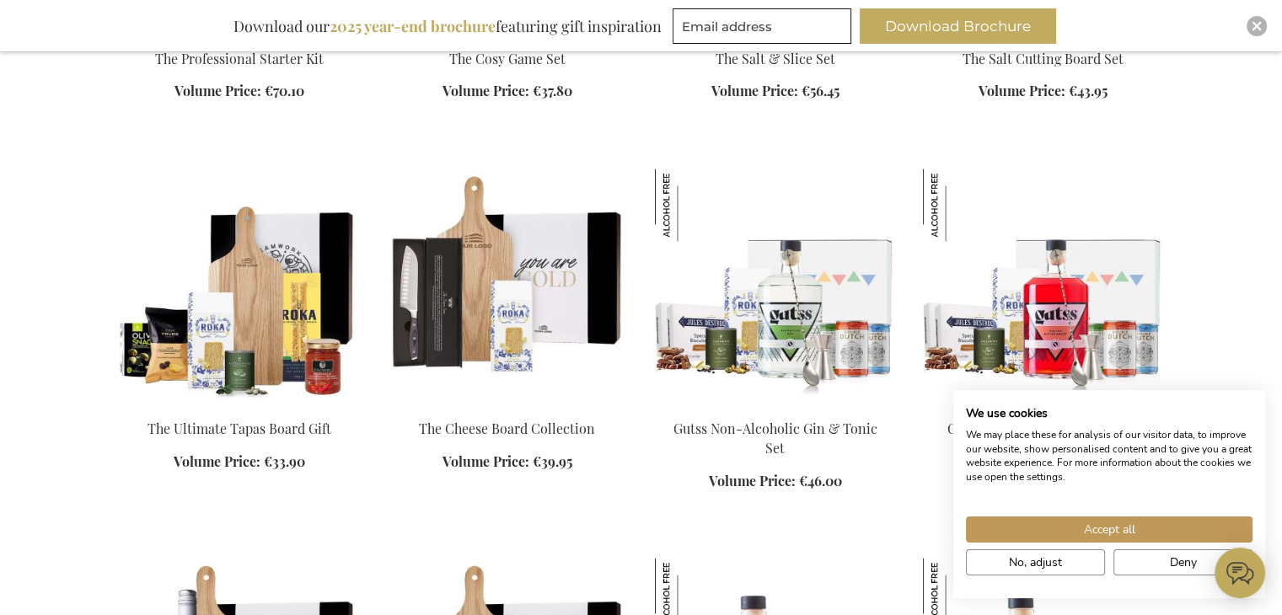  What do you see at coordinates (239, 58) in the screenshot?
I see `a: The Professional Starter Kit` at bounding box center [239, 58].